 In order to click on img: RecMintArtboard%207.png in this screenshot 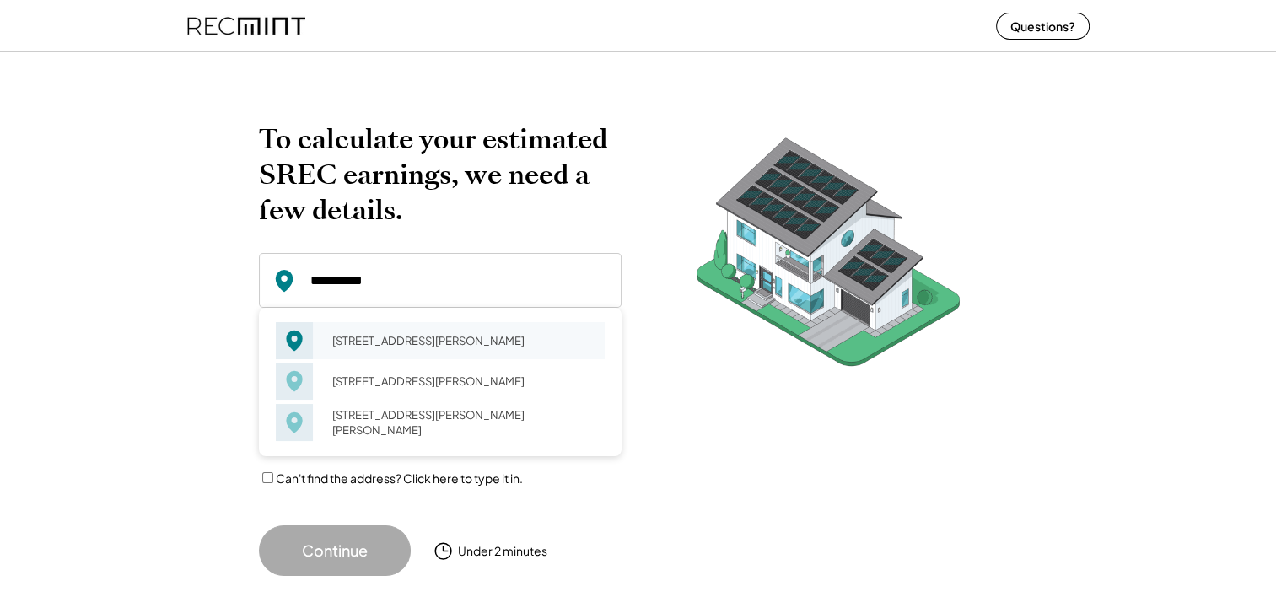, I will do `click(828, 256)`.